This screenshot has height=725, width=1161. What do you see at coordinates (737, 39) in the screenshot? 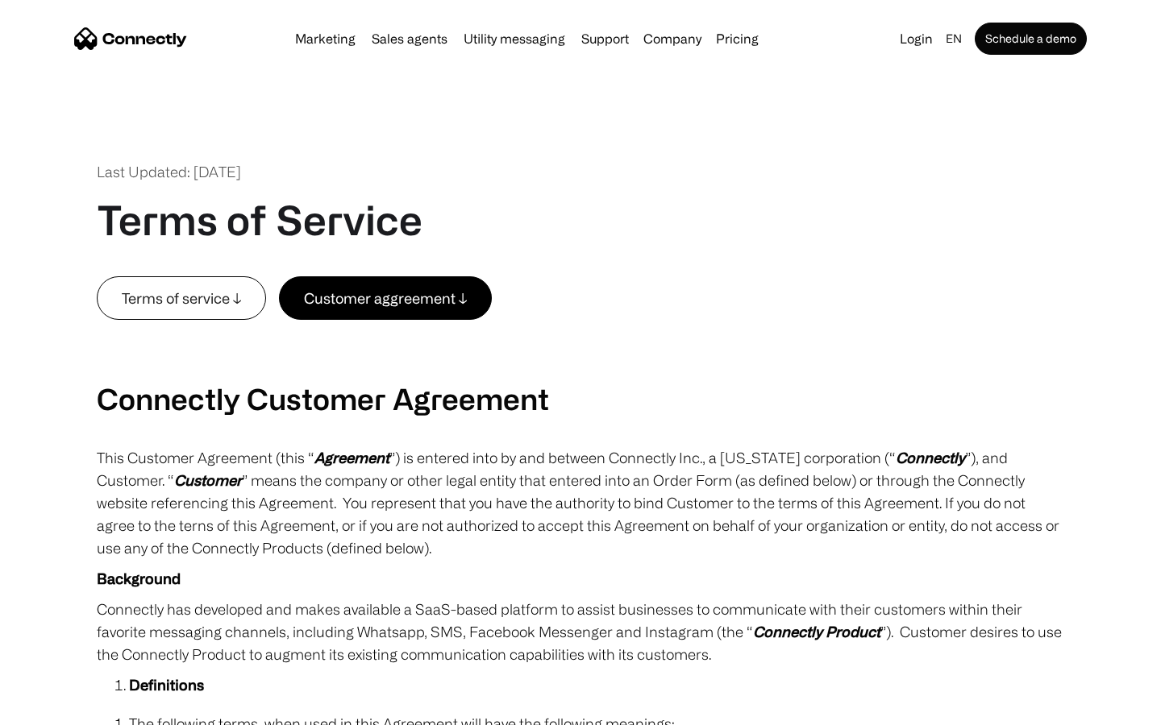
I see `a: Pricing` at bounding box center [737, 39].